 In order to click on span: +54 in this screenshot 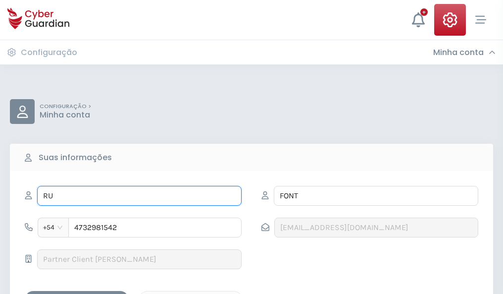, I will do `click(53, 227)`.